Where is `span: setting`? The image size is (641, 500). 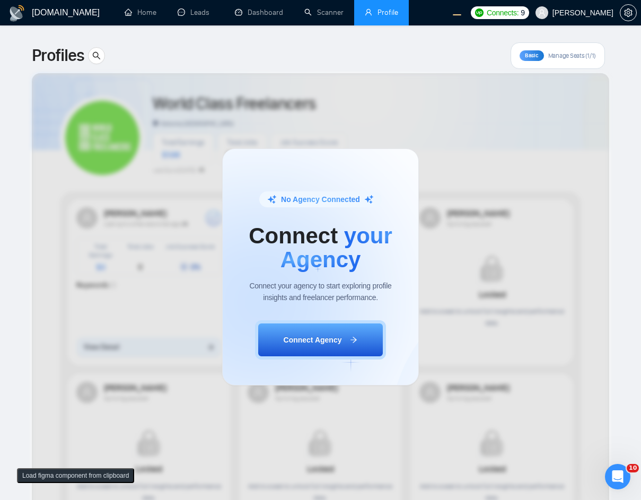
span: setting is located at coordinates (628, 13).